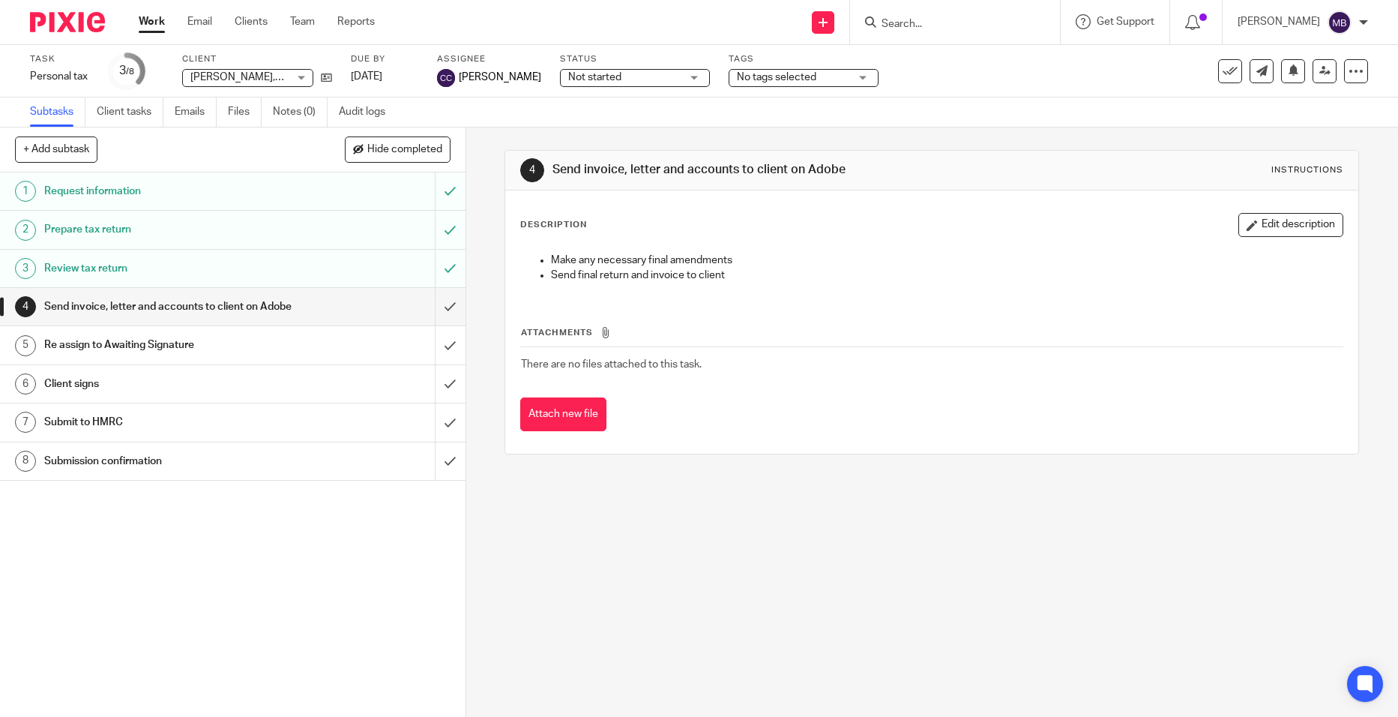  What do you see at coordinates (947, 260) in the screenshot?
I see `p: Make any necessary final amendments` at bounding box center [947, 260].